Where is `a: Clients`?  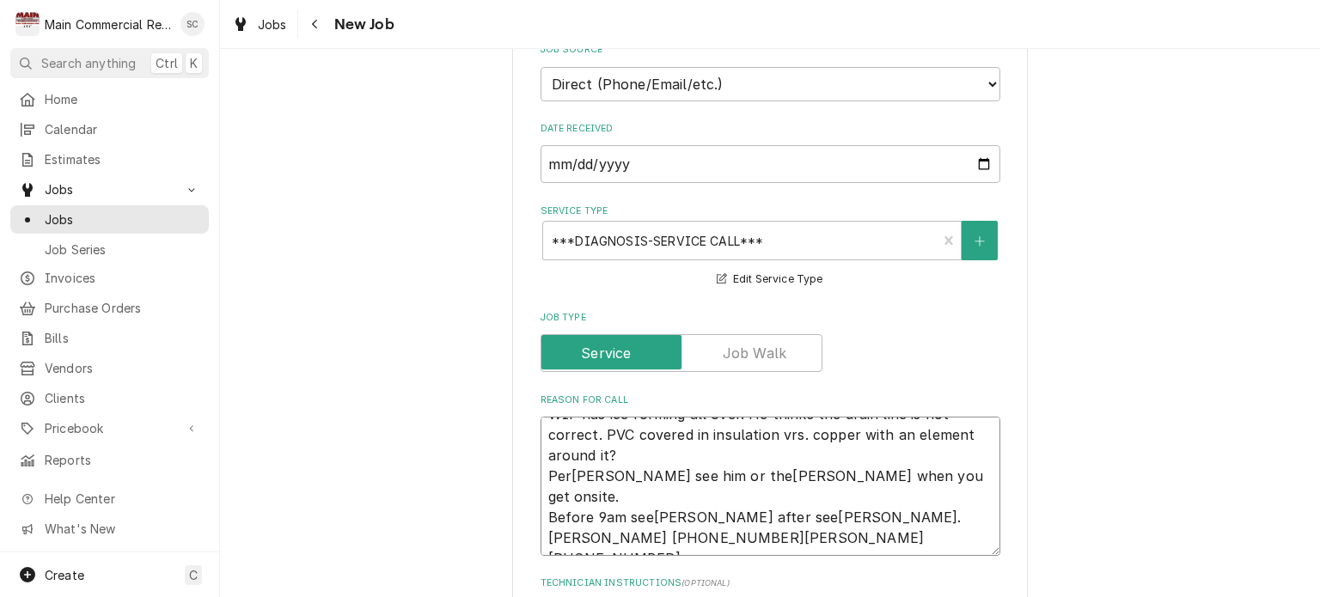
a: Clients is located at coordinates (109, 398).